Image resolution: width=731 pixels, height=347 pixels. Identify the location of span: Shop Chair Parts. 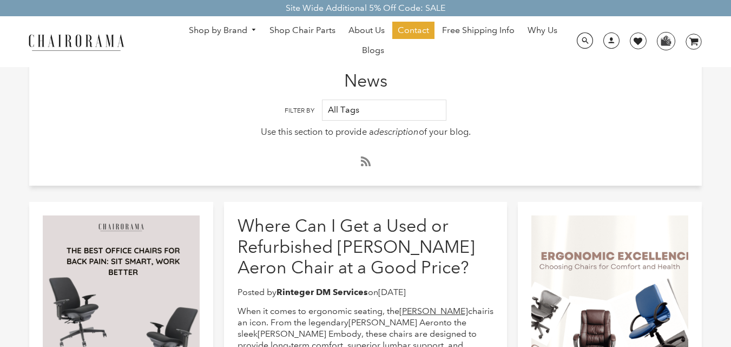
(302, 30).